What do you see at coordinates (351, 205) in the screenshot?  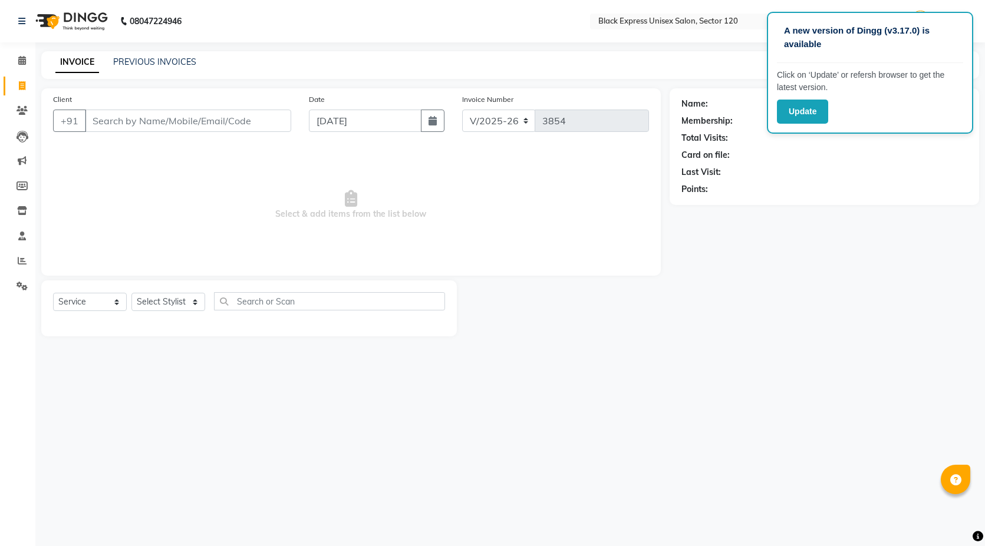 I see `span: Select & add items from the list below` at bounding box center [351, 205].